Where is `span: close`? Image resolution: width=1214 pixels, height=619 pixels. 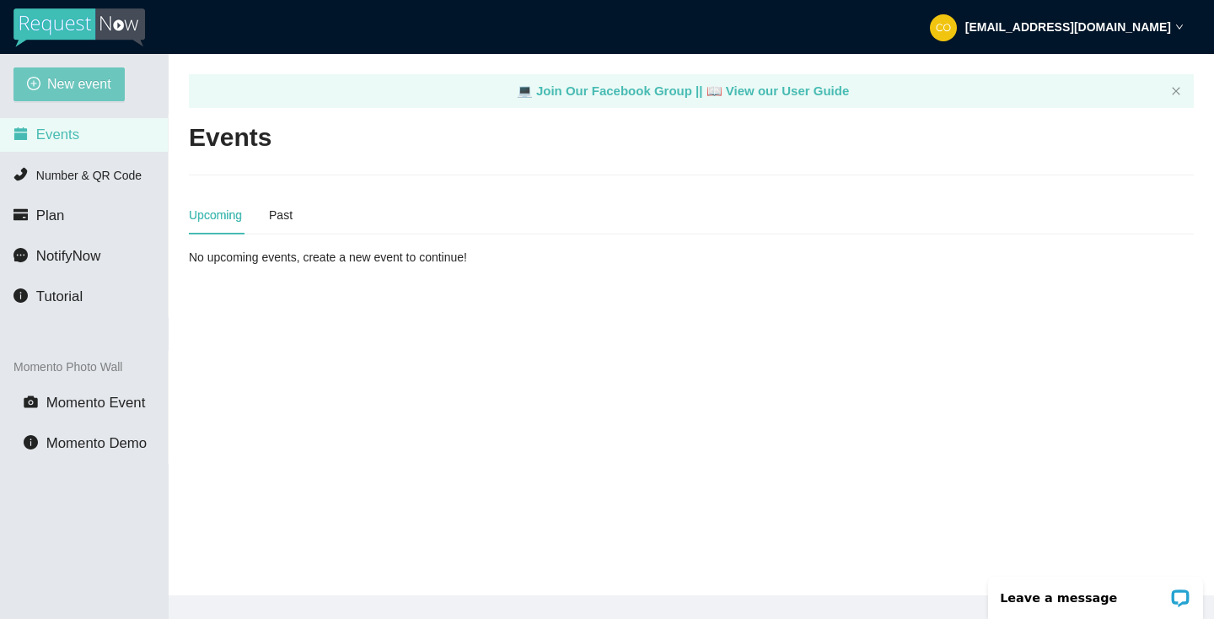
span: close is located at coordinates (1176, 91).